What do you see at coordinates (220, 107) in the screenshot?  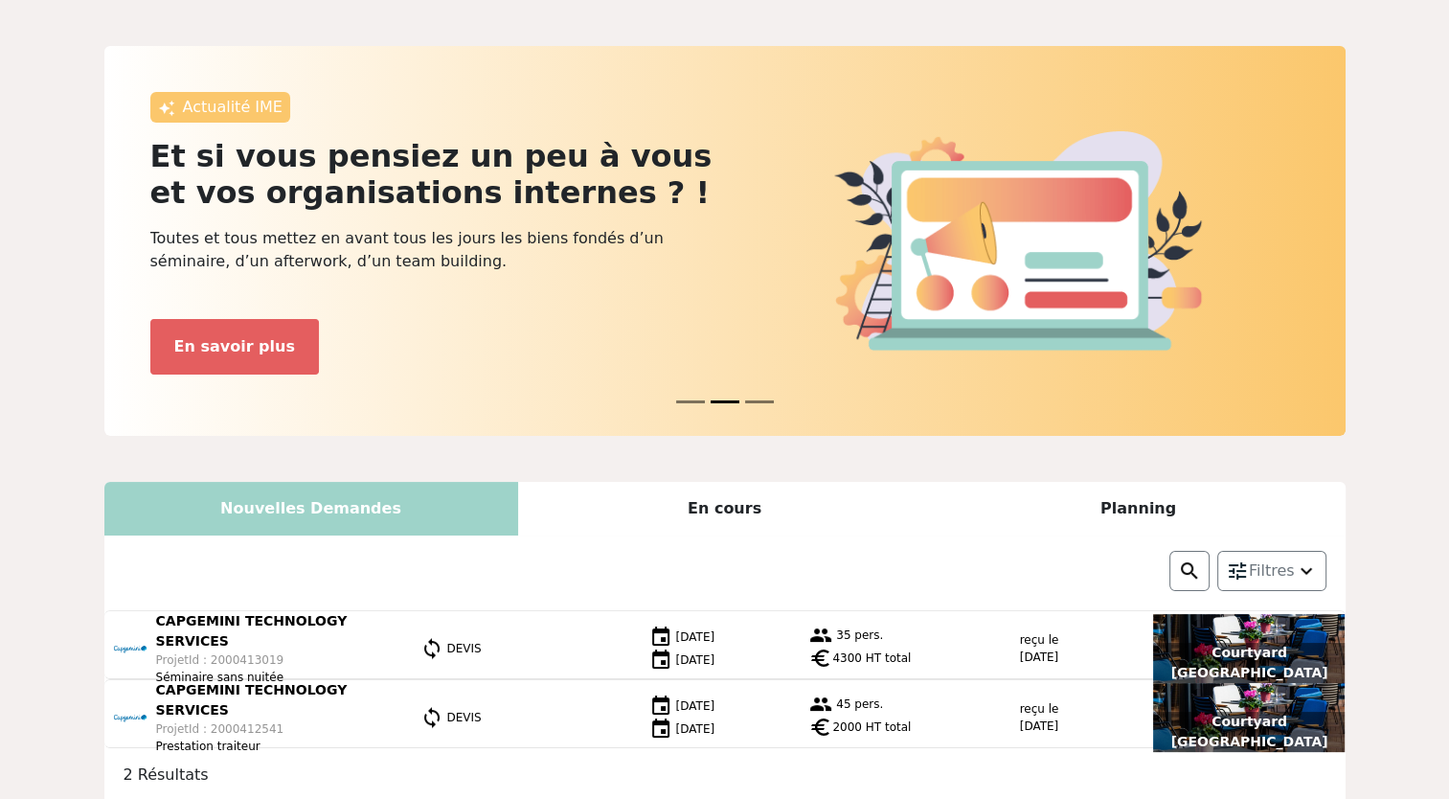 I see `div: Actualité IME` at bounding box center [220, 107].